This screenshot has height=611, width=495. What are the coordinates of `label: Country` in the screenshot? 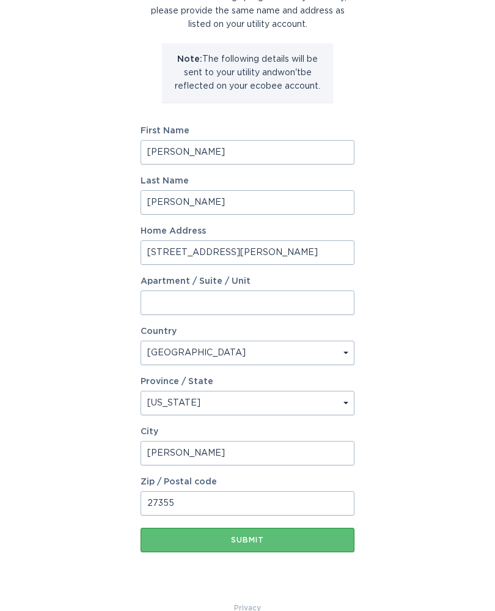 It's located at (158, 331).